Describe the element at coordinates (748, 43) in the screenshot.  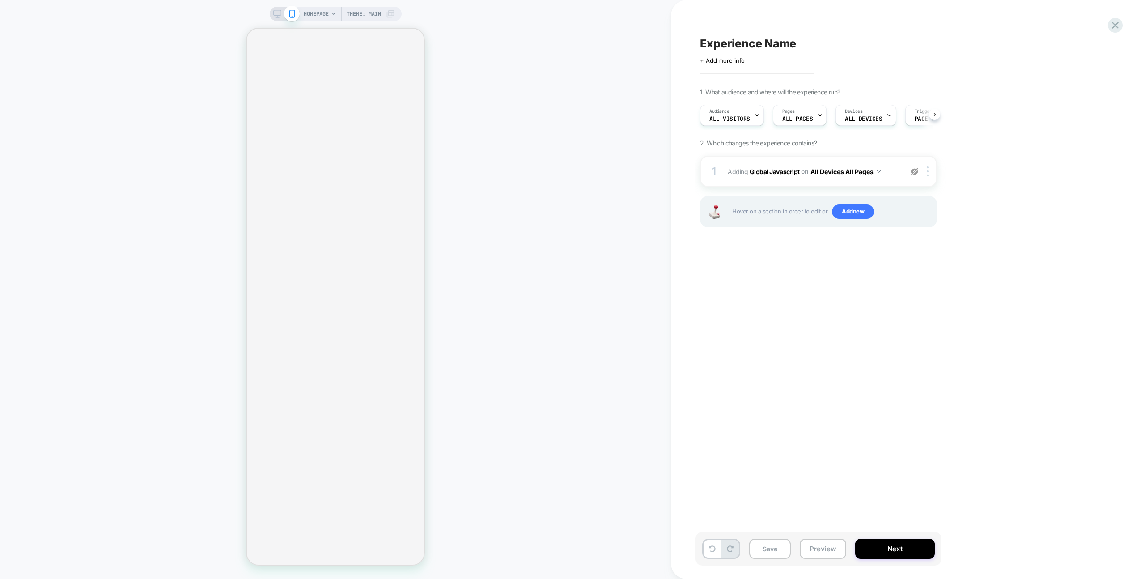
I see `span: Experience Name` at that location.